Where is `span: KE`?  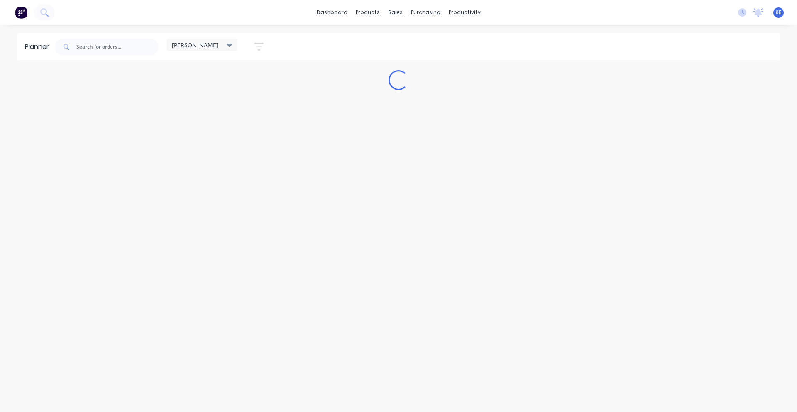 span: KE is located at coordinates (779, 12).